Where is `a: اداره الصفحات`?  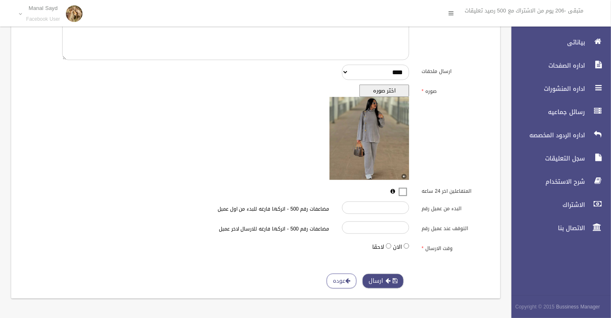
a: اداره الصفحات is located at coordinates (558, 66).